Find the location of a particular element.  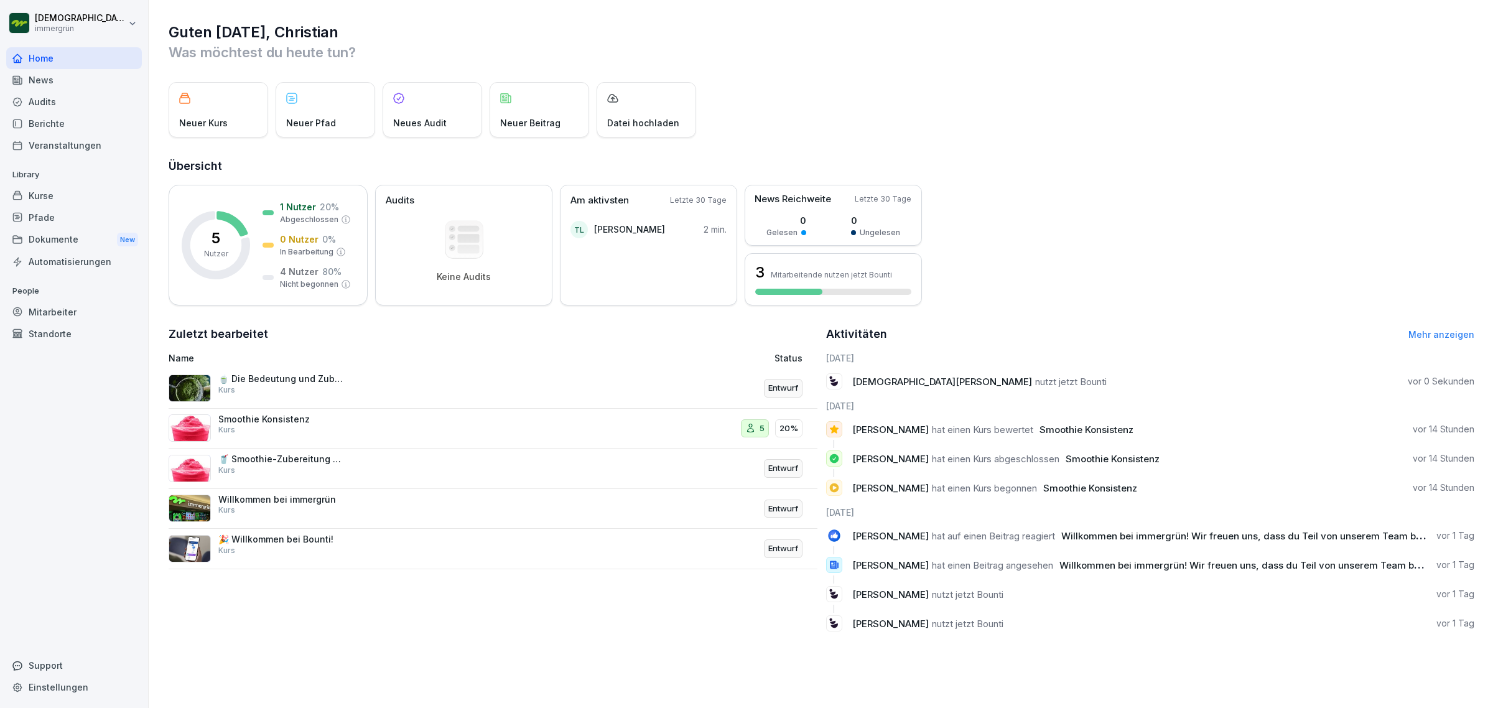

div: Mitarbeiter is located at coordinates (74, 312).